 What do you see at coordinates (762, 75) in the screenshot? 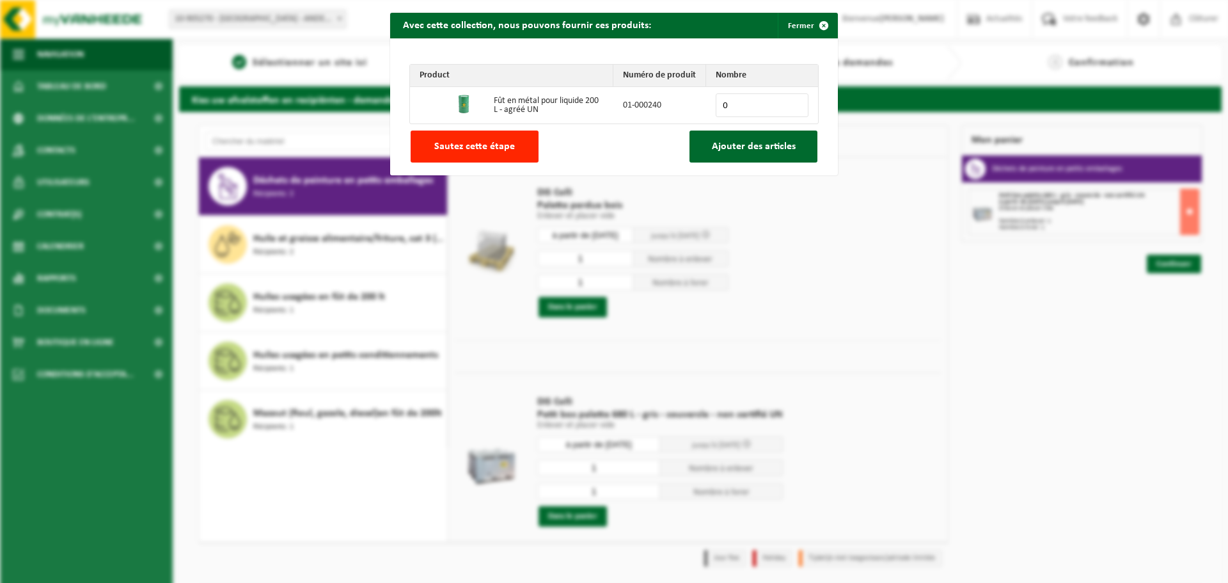
I see `th: Nombre` at bounding box center [762, 75].